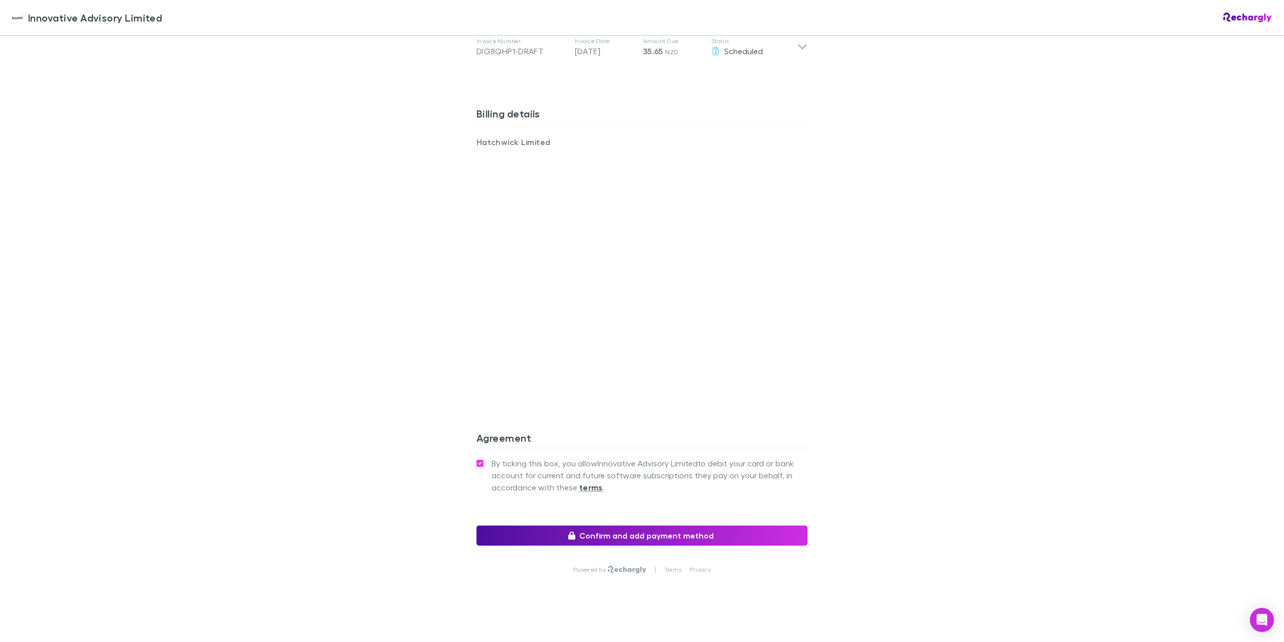  I want to click on h3: Agreement, so click(642, 439).